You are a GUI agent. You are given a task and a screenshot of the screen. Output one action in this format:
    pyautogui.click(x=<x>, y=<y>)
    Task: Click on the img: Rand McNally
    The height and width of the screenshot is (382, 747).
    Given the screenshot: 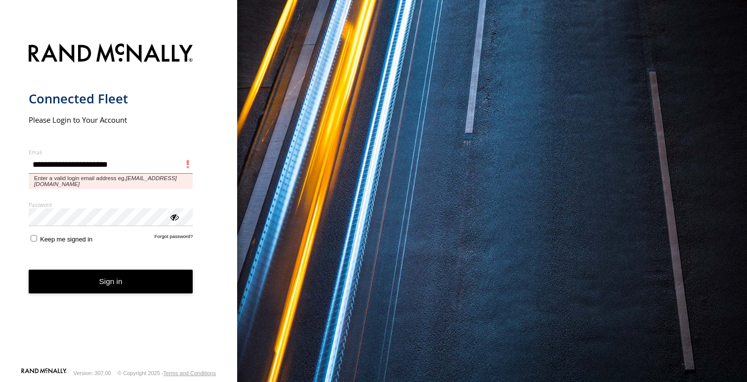 What is the action you would take?
    pyautogui.click(x=111, y=54)
    